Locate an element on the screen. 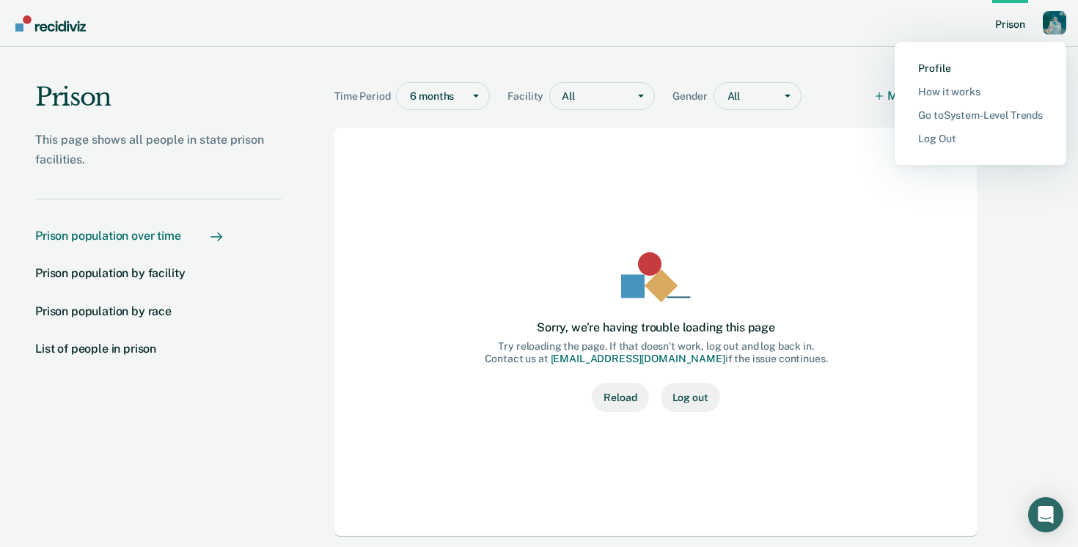  div: All is located at coordinates (589, 96).